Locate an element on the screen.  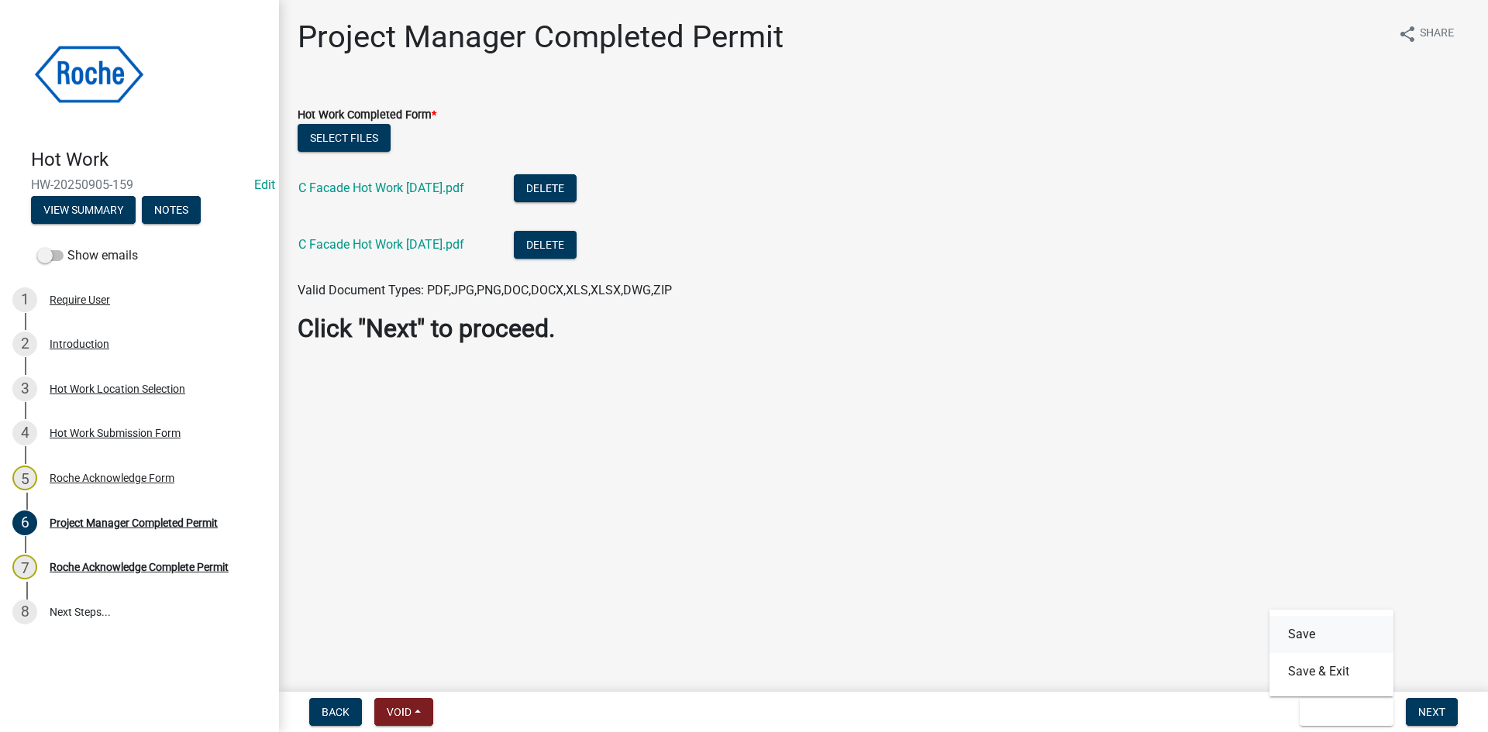
button: Select files is located at coordinates (344, 138).